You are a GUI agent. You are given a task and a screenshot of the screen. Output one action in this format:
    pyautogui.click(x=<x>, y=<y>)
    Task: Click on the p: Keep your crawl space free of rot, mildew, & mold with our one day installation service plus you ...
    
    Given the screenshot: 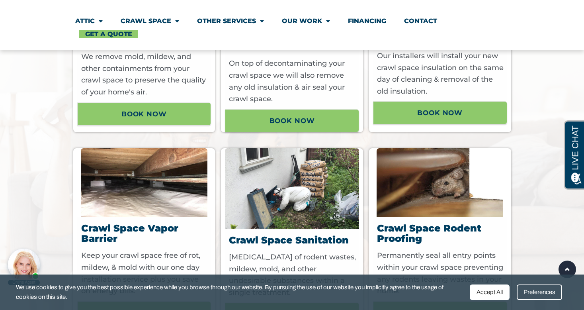 What is the action you would take?
    pyautogui.click(x=145, y=273)
    